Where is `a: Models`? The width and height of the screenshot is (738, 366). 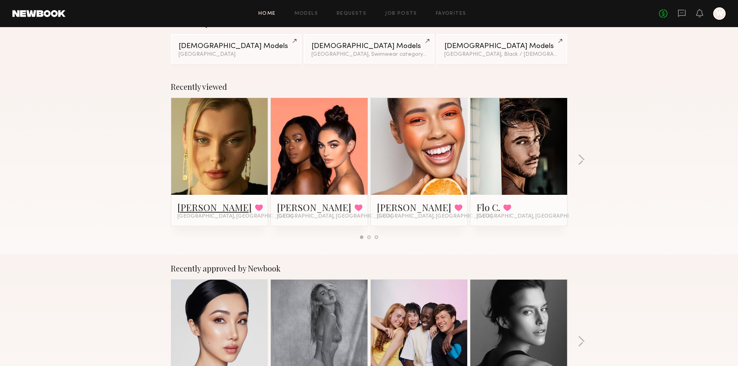
a: Models is located at coordinates (306, 14).